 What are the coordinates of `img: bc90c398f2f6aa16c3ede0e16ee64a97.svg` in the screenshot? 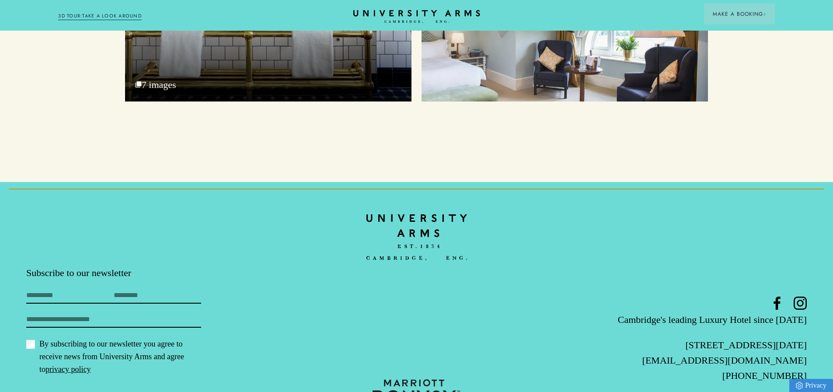 It's located at (417, 238).